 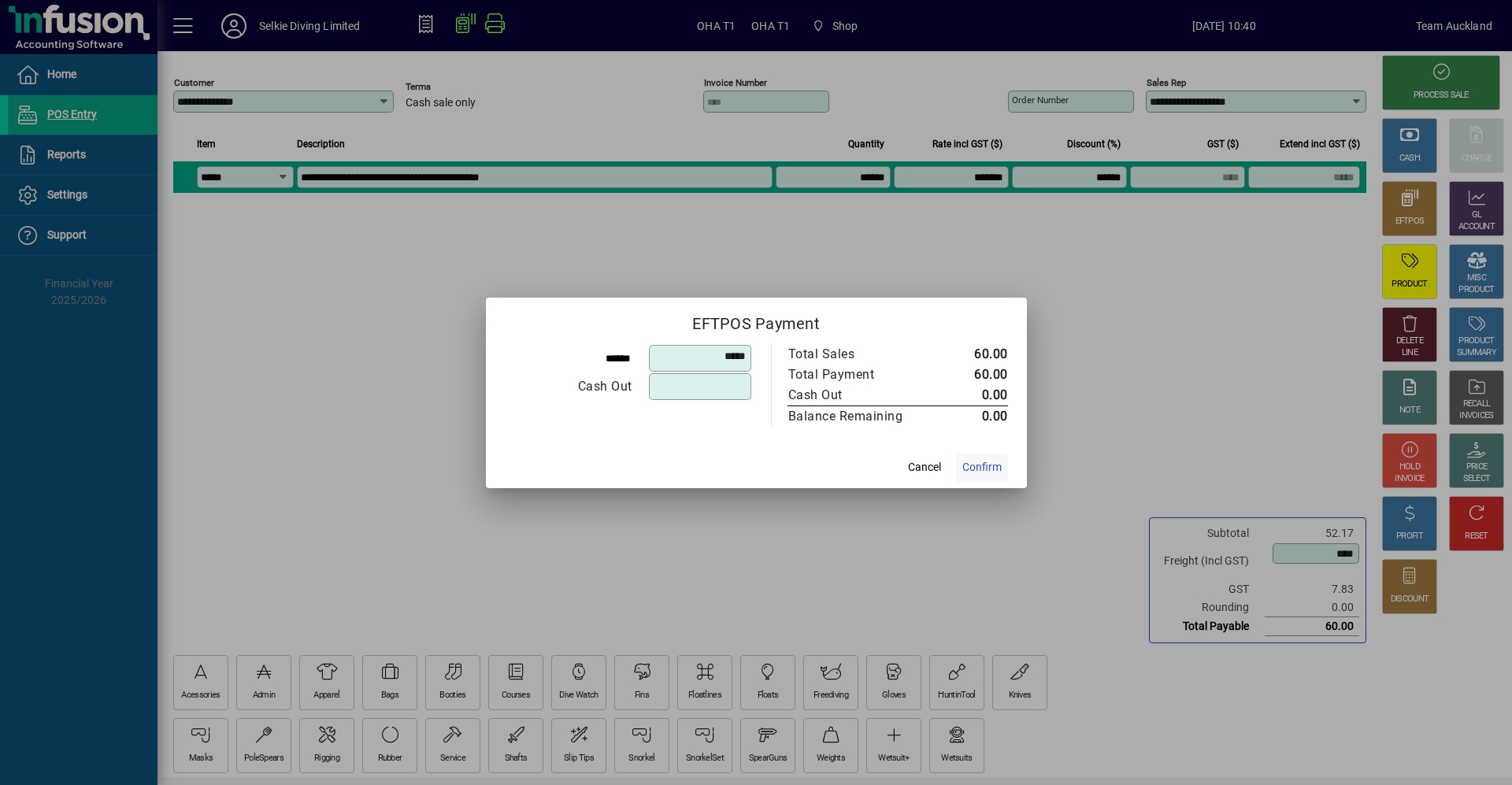 I want to click on span: Cancel, so click(x=924, y=468).